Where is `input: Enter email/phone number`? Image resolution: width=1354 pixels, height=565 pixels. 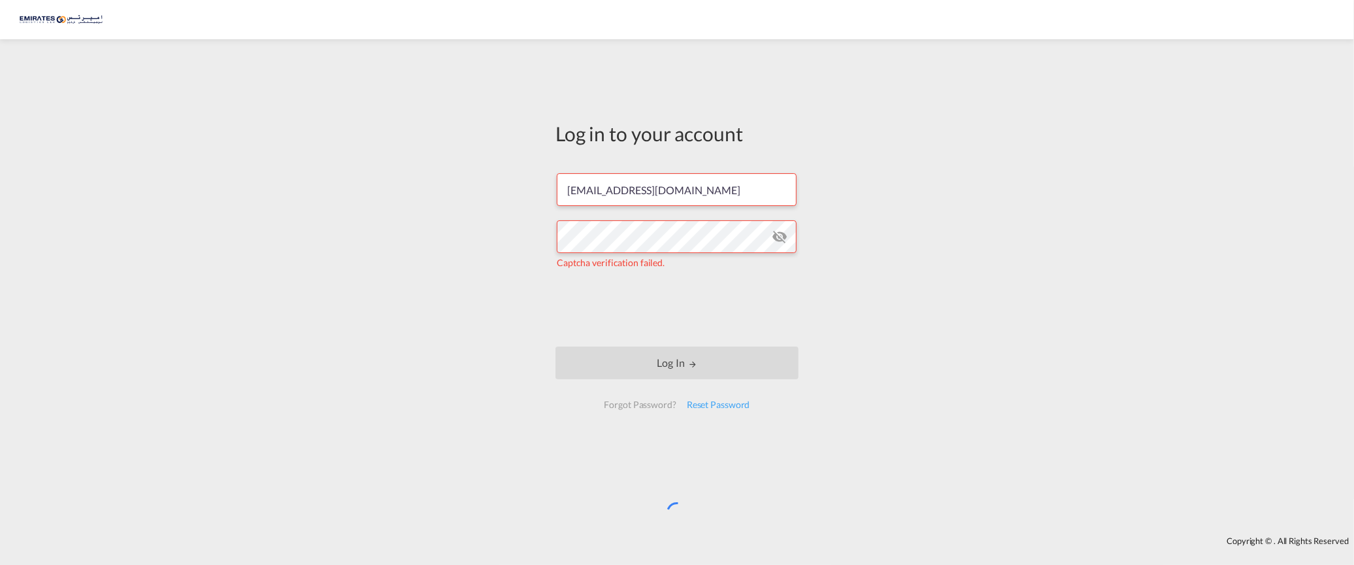 input: Enter email/phone number is located at coordinates (676, 190).